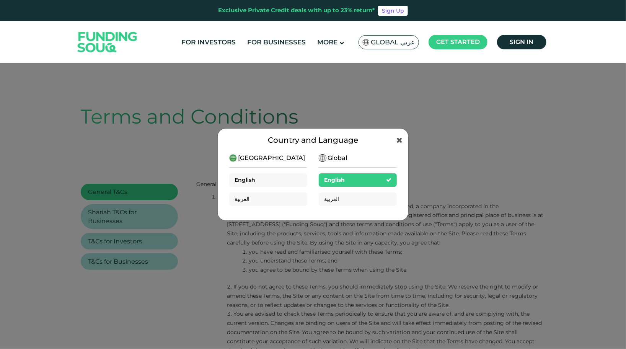 The height and width of the screenshot is (349, 626). I want to click on span: Get started, so click(458, 42).